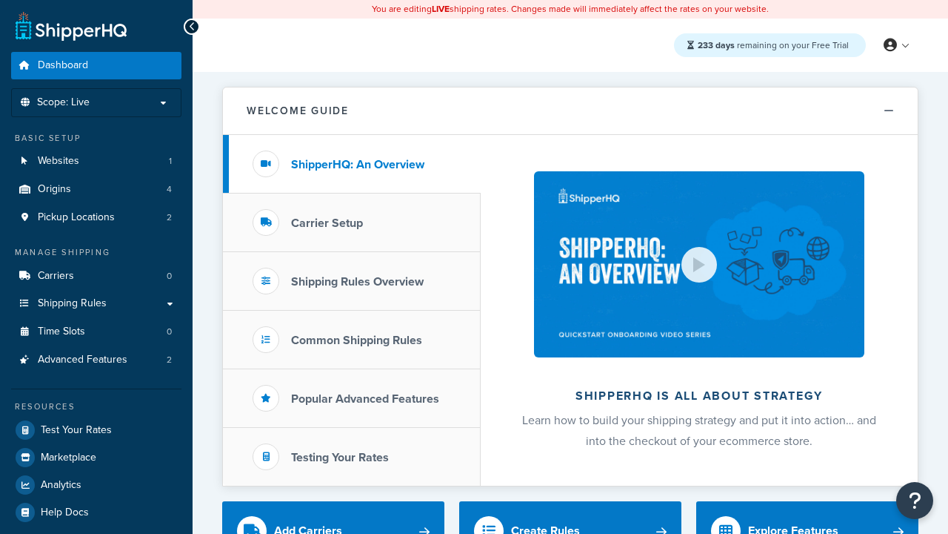  What do you see at coordinates (96, 406) in the screenshot?
I see `div: Resources` at bounding box center [96, 406].